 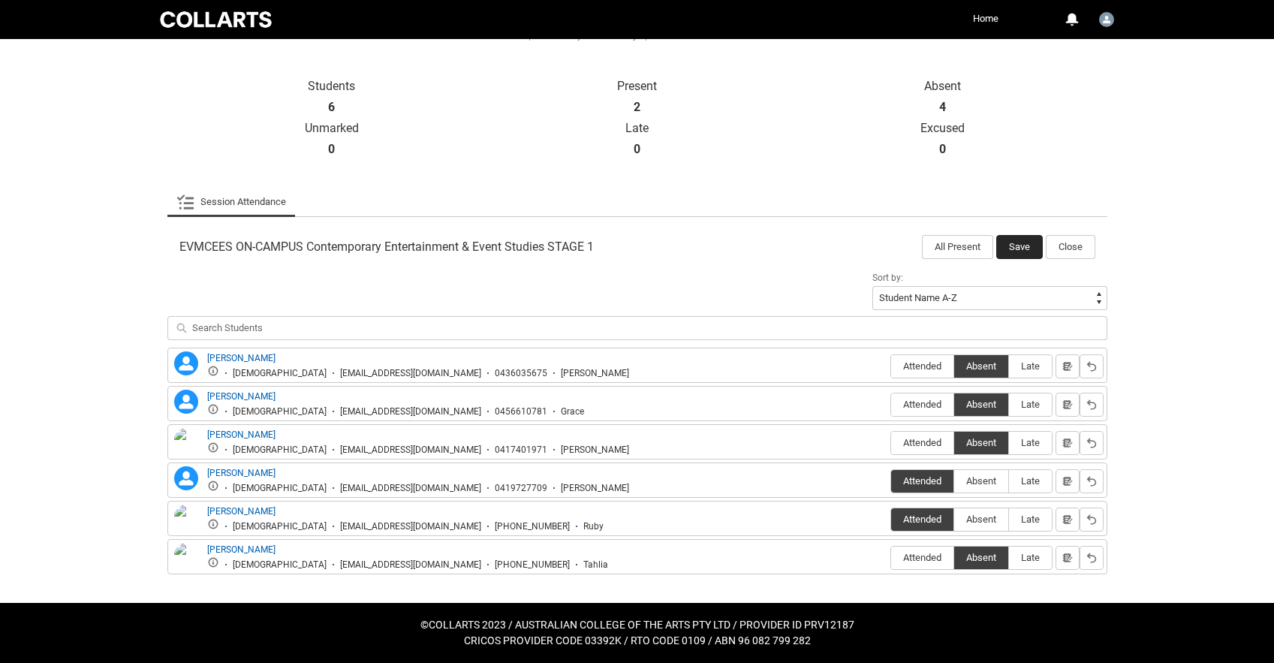 What do you see at coordinates (332, 86) in the screenshot?
I see `p: Students` at bounding box center [332, 86].